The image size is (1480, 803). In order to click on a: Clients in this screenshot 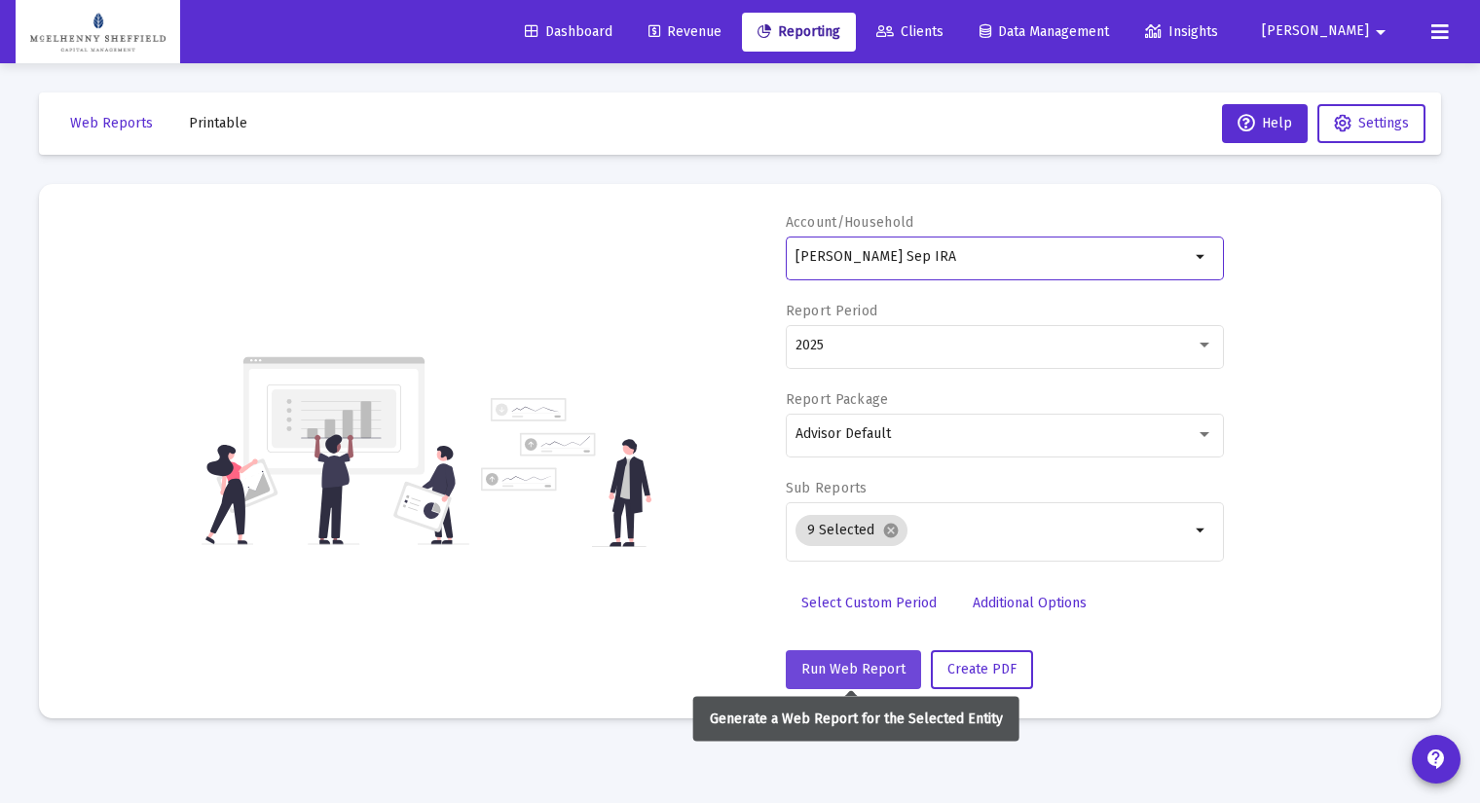, I will do `click(909, 32)`.